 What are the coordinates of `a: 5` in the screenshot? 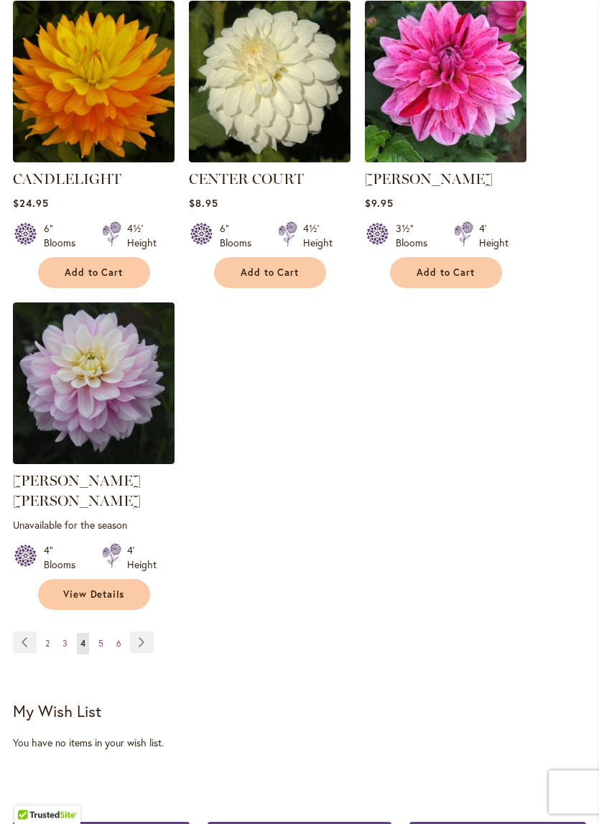 It's located at (101, 644).